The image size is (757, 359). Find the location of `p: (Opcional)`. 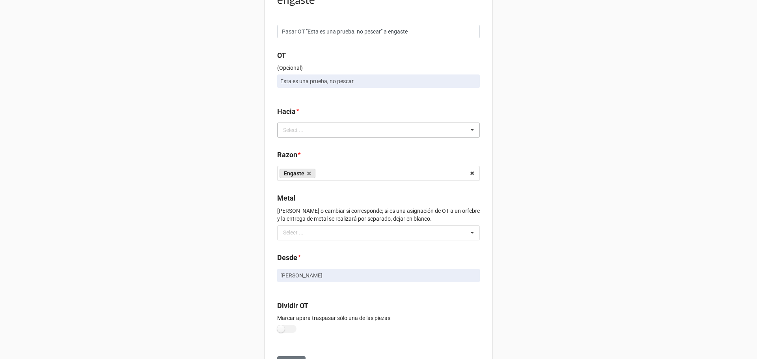

p: (Opcional) is located at coordinates (379, 68).